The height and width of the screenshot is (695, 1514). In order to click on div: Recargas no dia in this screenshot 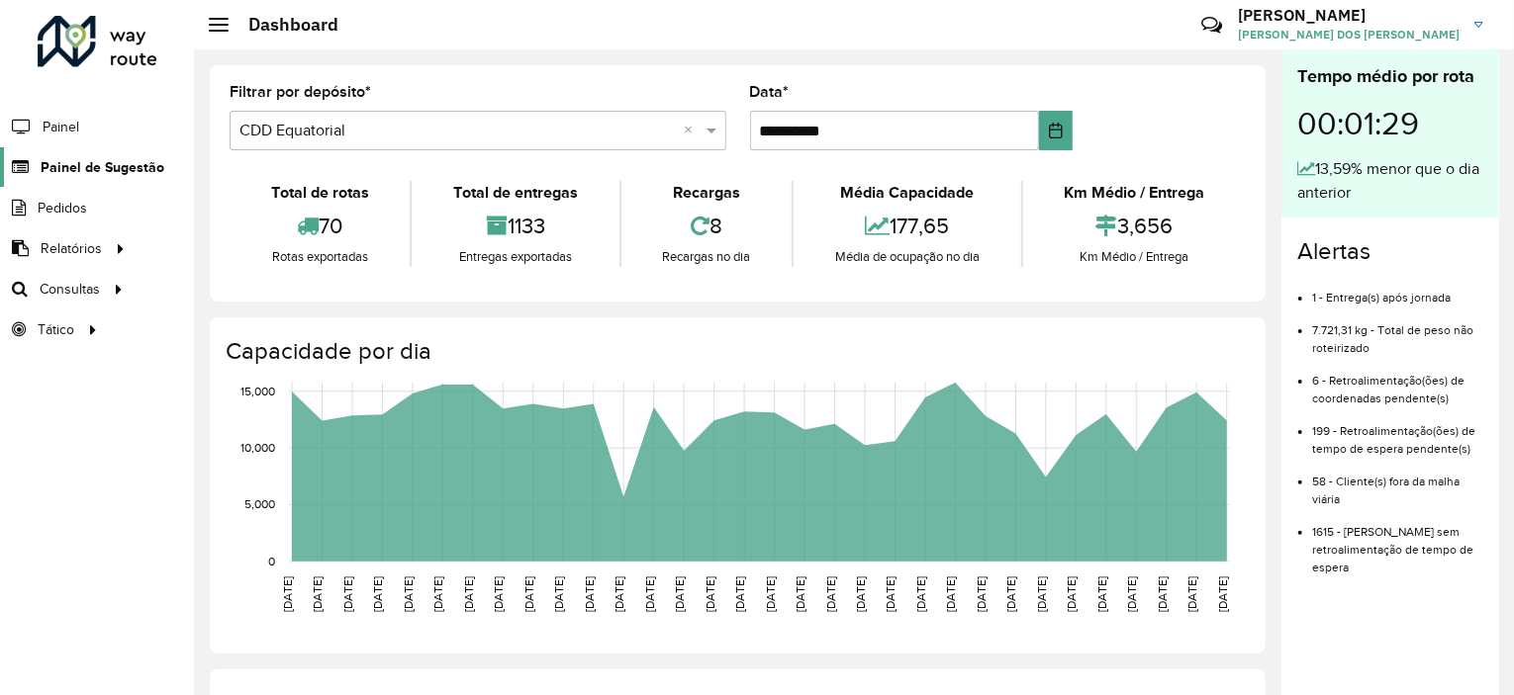, I will do `click(706, 257)`.